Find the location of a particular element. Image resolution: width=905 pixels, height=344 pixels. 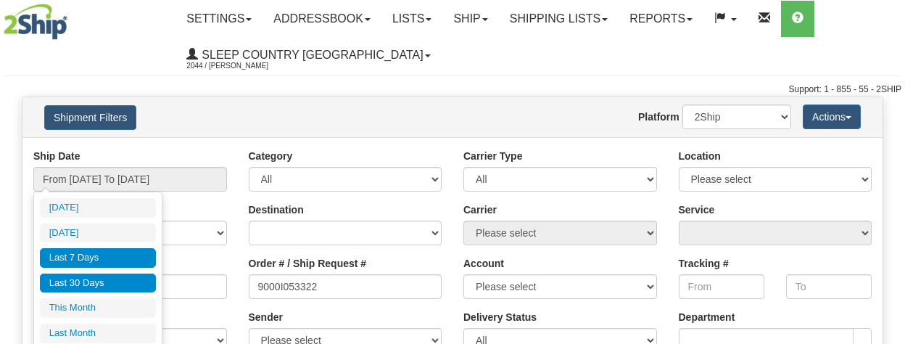

label: Order # / Ship Request # is located at coordinates (307, 263).